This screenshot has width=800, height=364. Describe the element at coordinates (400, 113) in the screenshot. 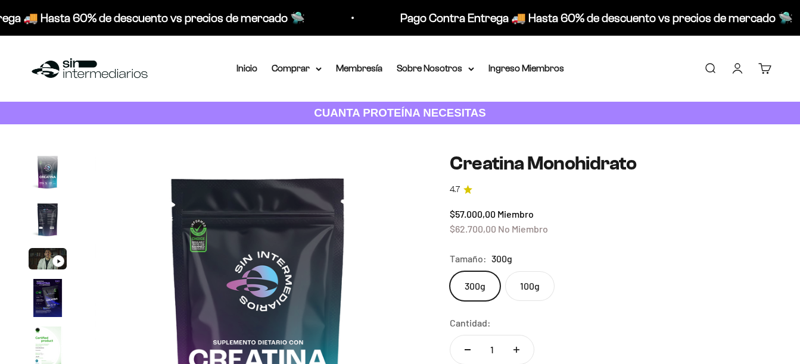

I see `strong: CUANTA PROTEÍNA NECESITAS` at that location.